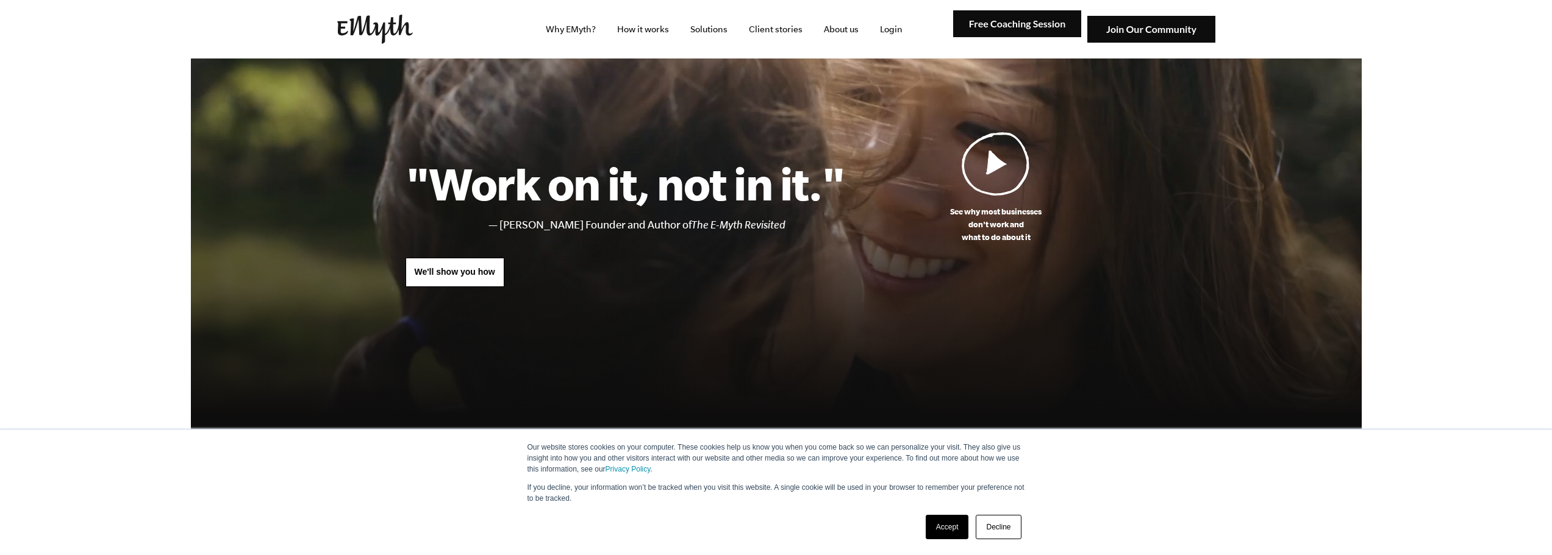 This screenshot has width=1552, height=555. I want to click on i: The E-Myth Revisited, so click(738, 225).